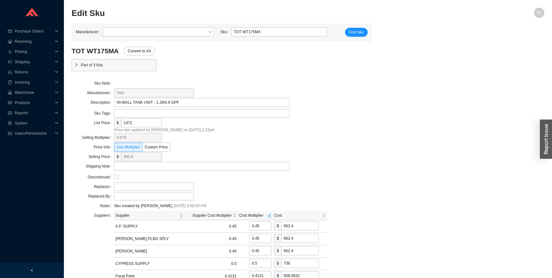  What do you see at coordinates (539, 13) in the screenshot?
I see `span: MT` at bounding box center [539, 13].